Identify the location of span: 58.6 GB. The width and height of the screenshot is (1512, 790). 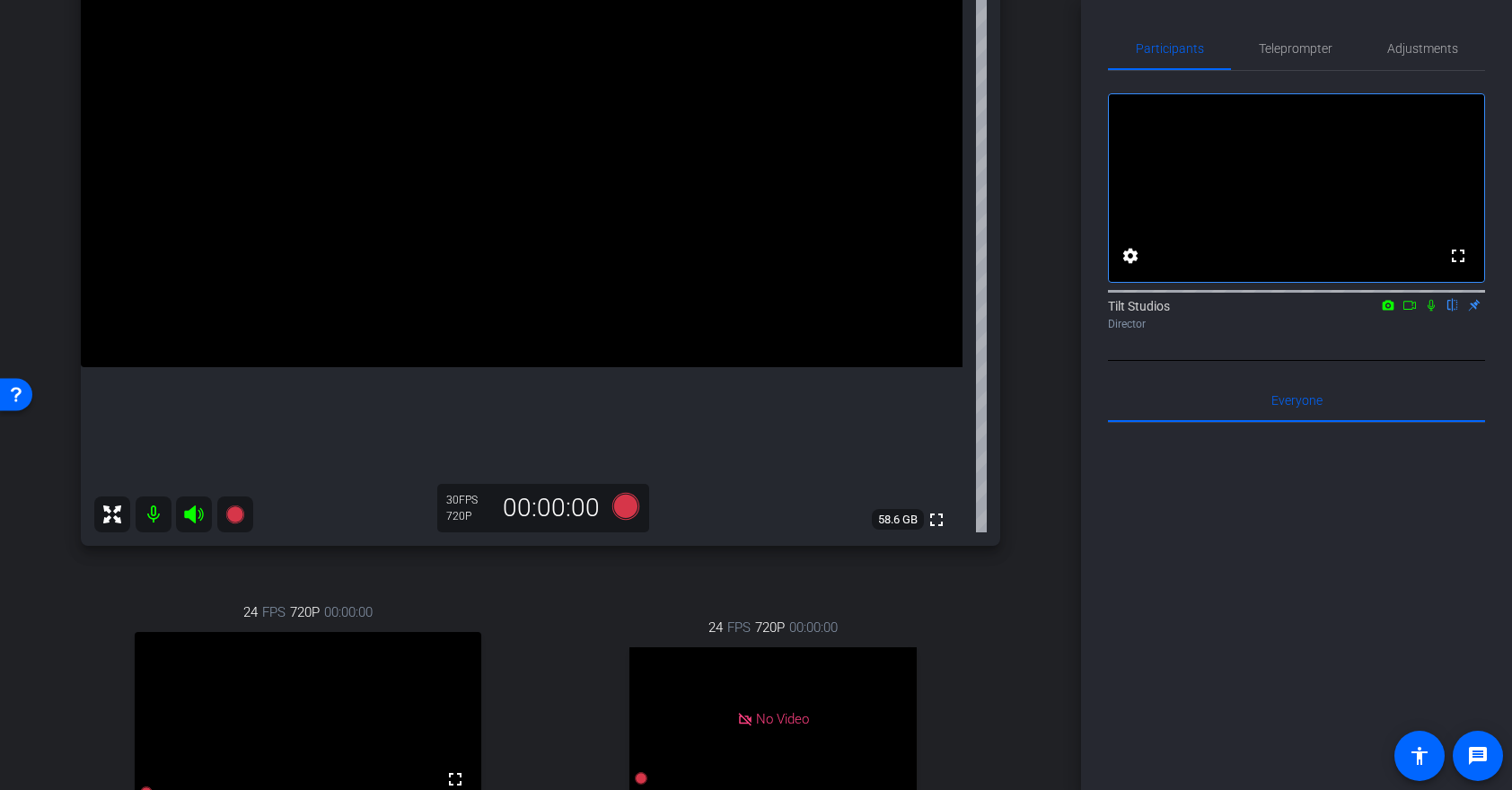
(898, 519).